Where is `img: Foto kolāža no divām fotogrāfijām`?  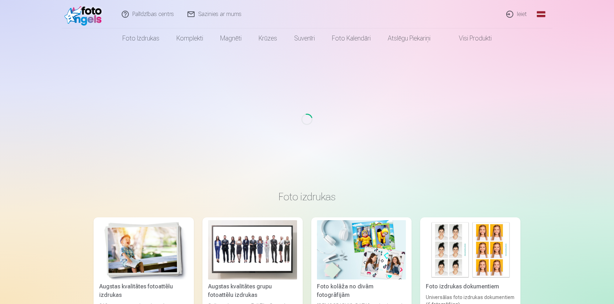 img: Foto kolāža no divām fotogrāfijām is located at coordinates (361, 250).